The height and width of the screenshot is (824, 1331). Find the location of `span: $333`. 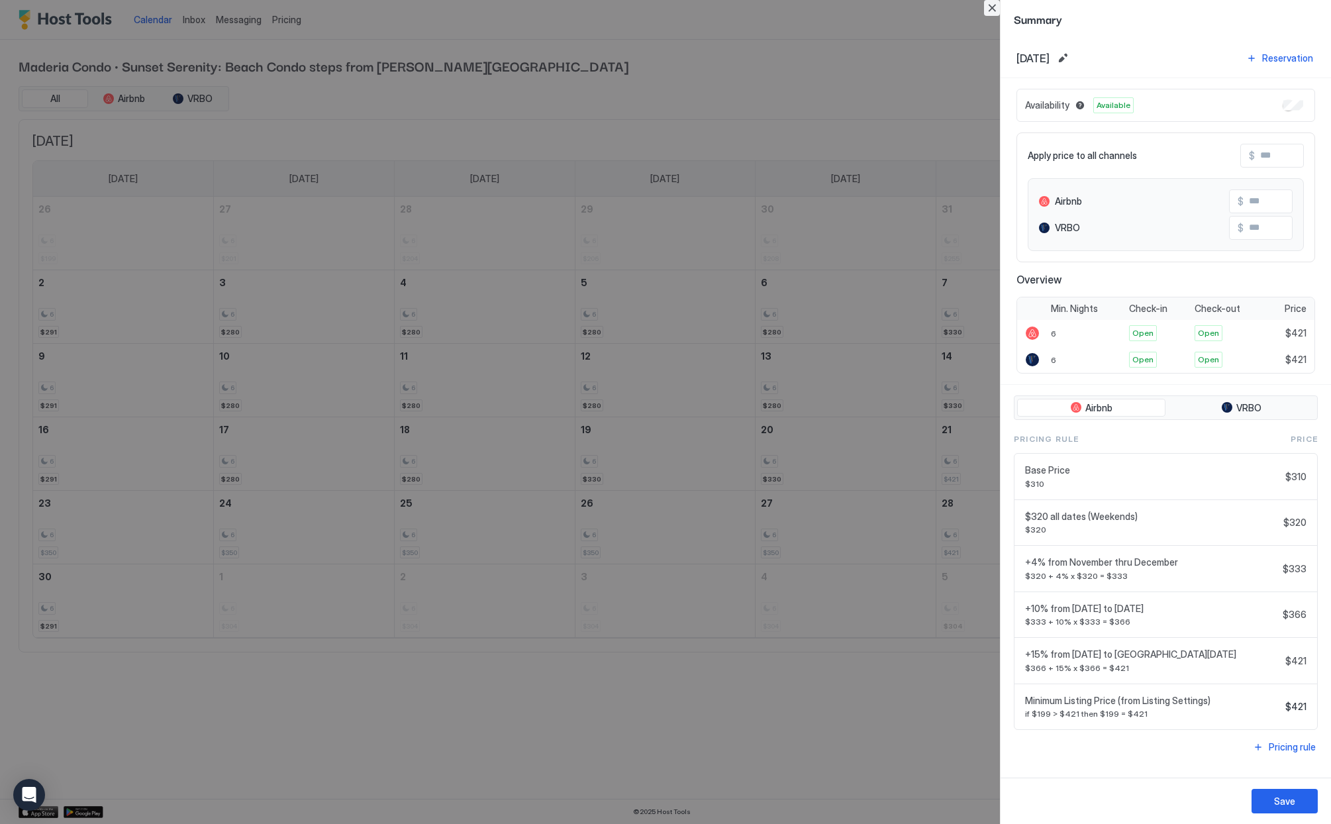

span: $333 is located at coordinates (1294, 569).